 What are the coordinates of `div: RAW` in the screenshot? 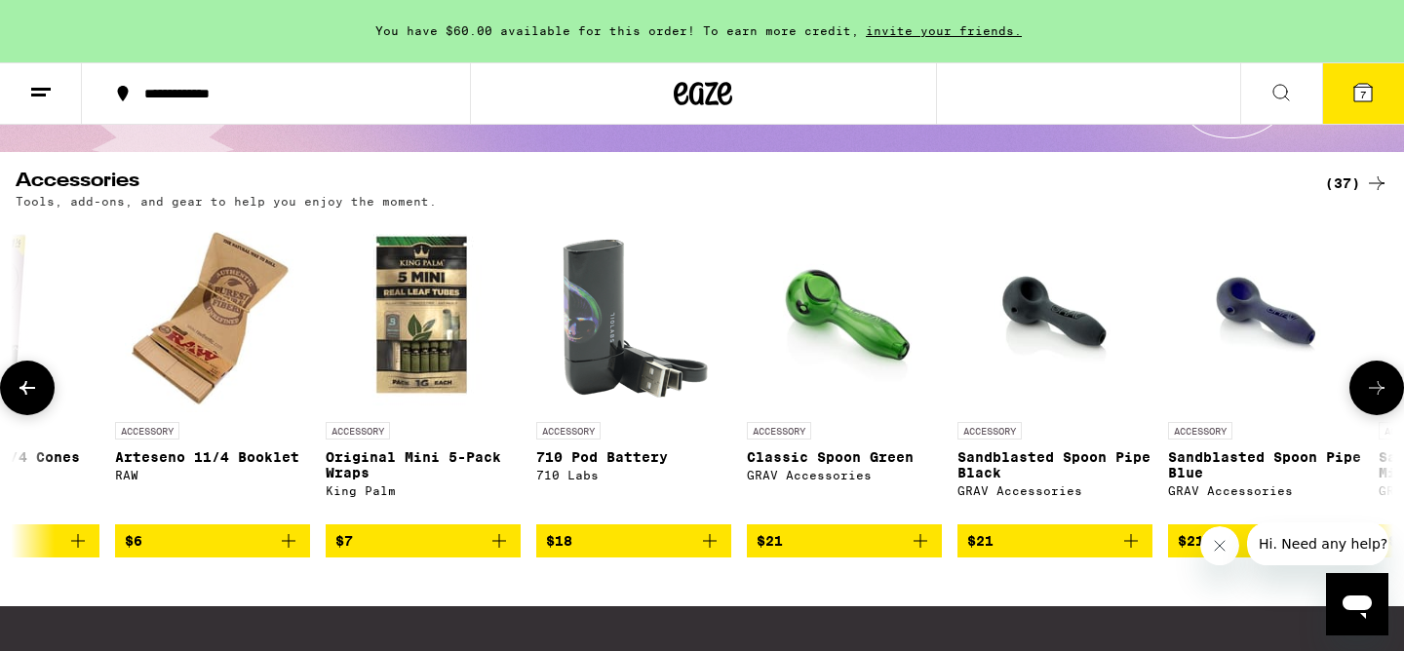 It's located at (212, 475).